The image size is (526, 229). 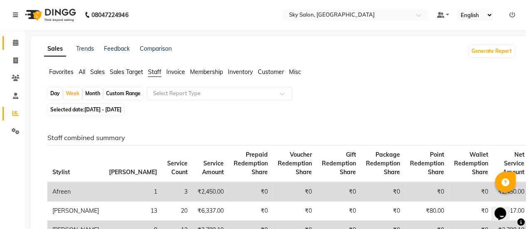 I want to click on div: Week, so click(x=72, y=94).